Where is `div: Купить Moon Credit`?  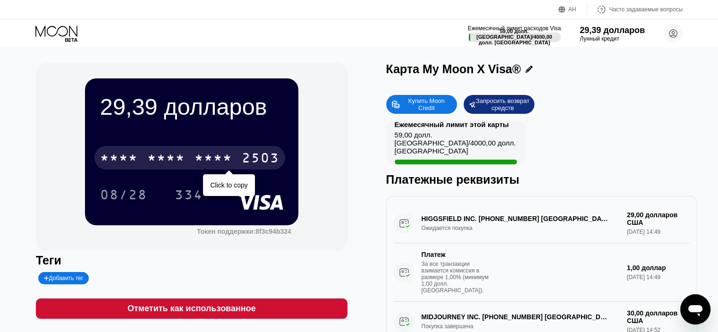
div: Купить Moon Credit is located at coordinates (421, 104).